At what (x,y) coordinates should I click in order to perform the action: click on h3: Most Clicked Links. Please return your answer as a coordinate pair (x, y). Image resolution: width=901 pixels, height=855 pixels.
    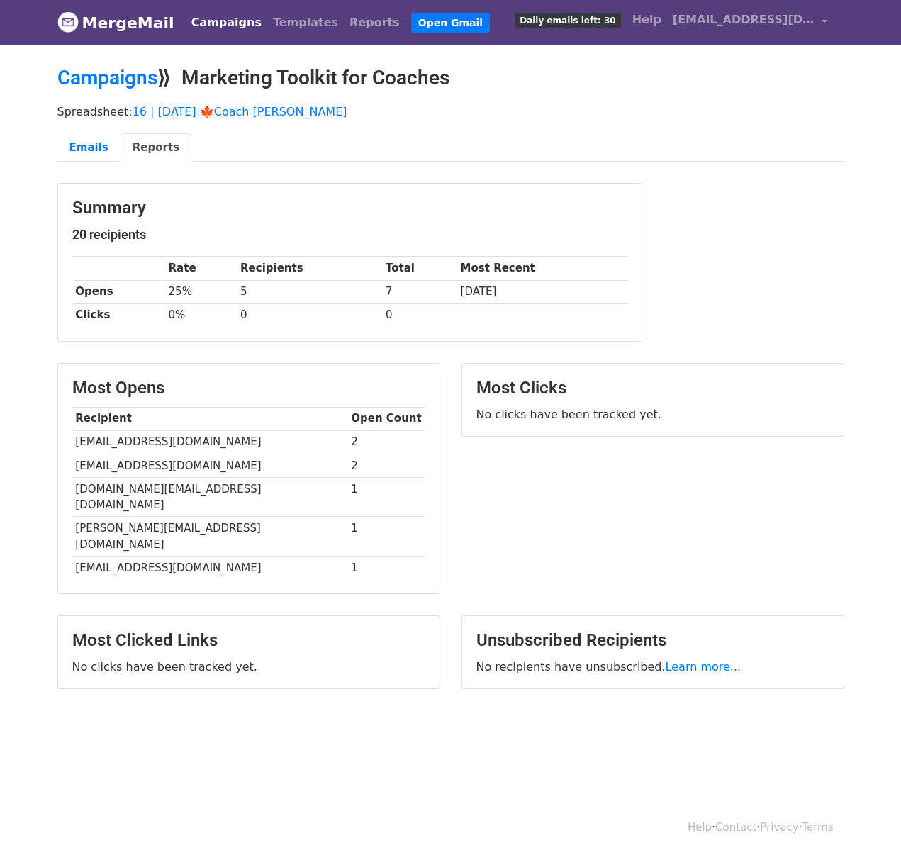
    Looking at the image, I should click on (249, 640).